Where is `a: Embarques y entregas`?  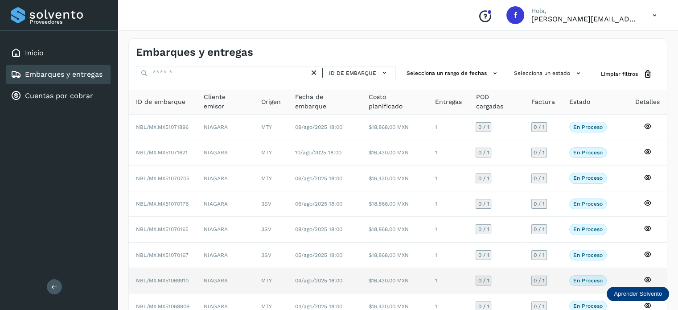
a: Embarques y entregas is located at coordinates (64, 74).